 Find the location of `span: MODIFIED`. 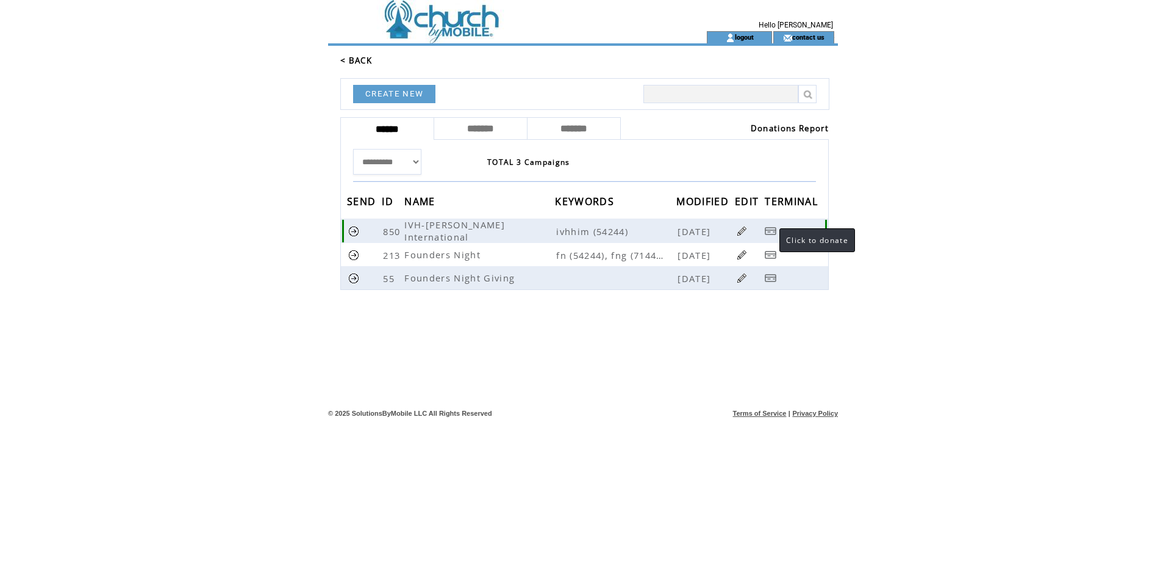

span: MODIFIED is located at coordinates (704, 203).